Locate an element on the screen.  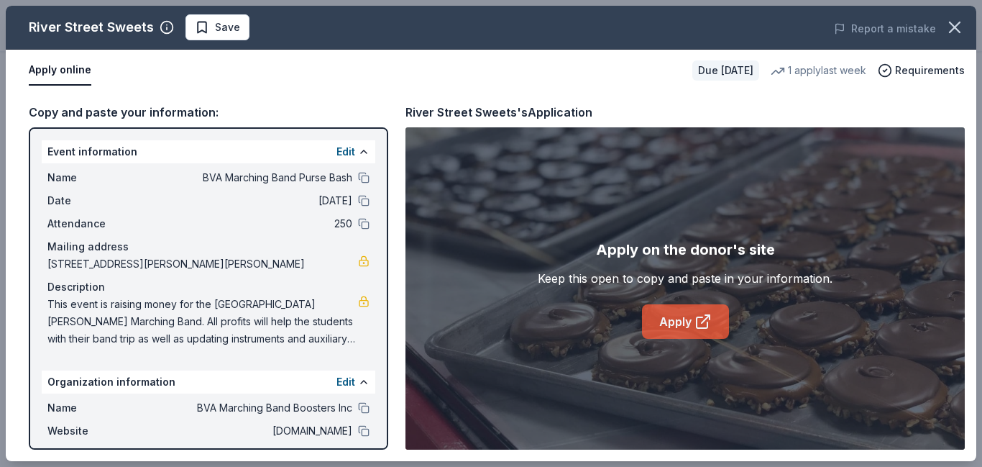
div: River Street Sweets's Application is located at coordinates (499, 112).